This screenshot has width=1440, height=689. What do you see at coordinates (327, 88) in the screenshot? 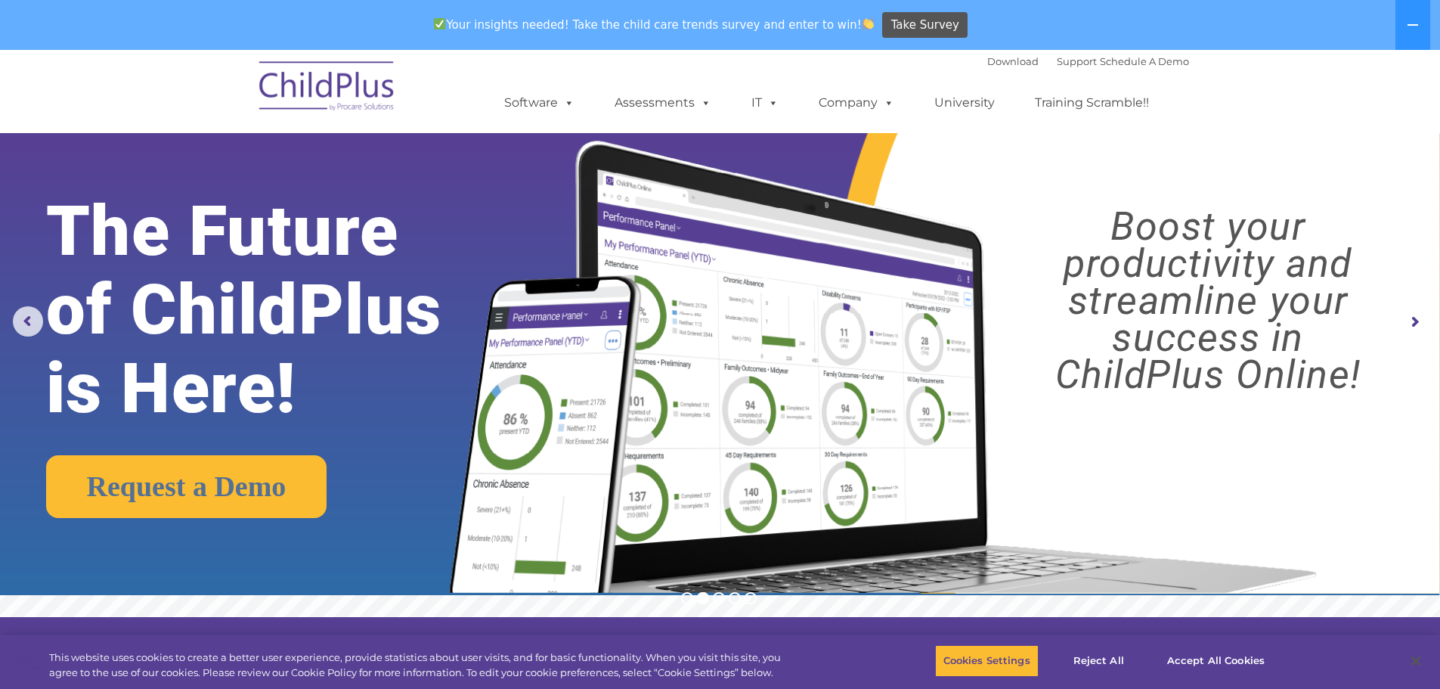
I see `img: ChildPlus by Procare Solutions` at bounding box center [327, 88].